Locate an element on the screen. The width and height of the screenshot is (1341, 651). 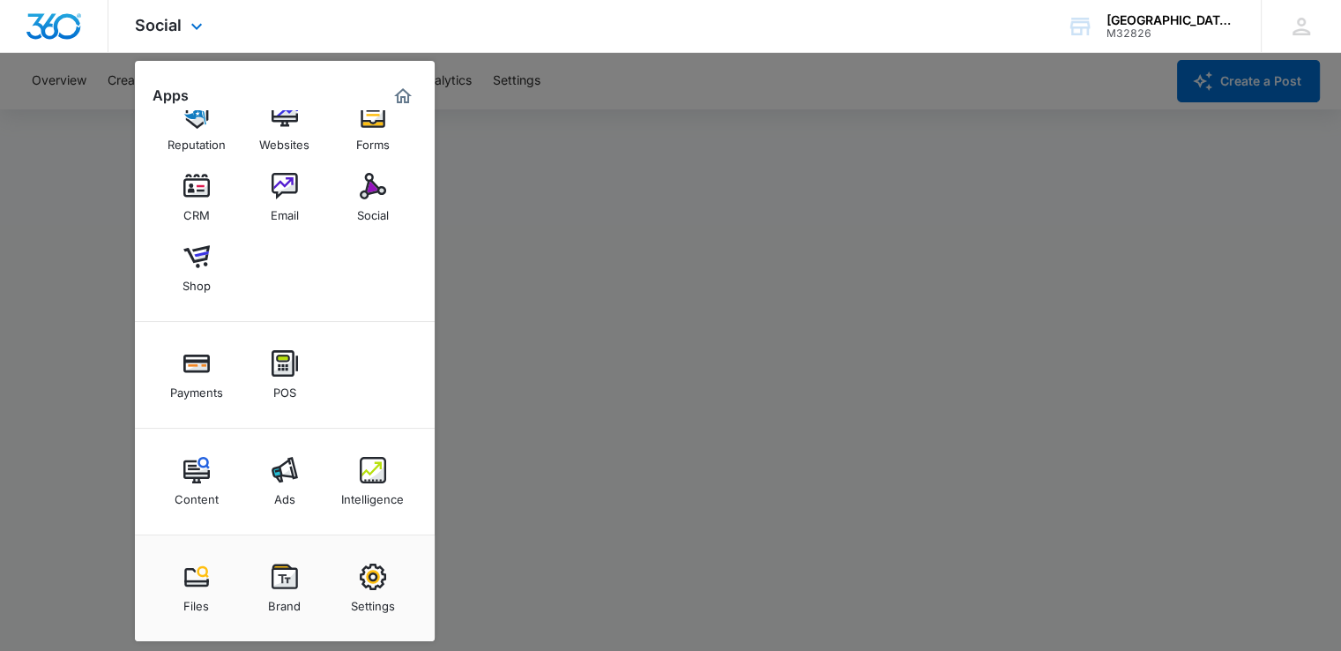
a: Content is located at coordinates (197, 481).